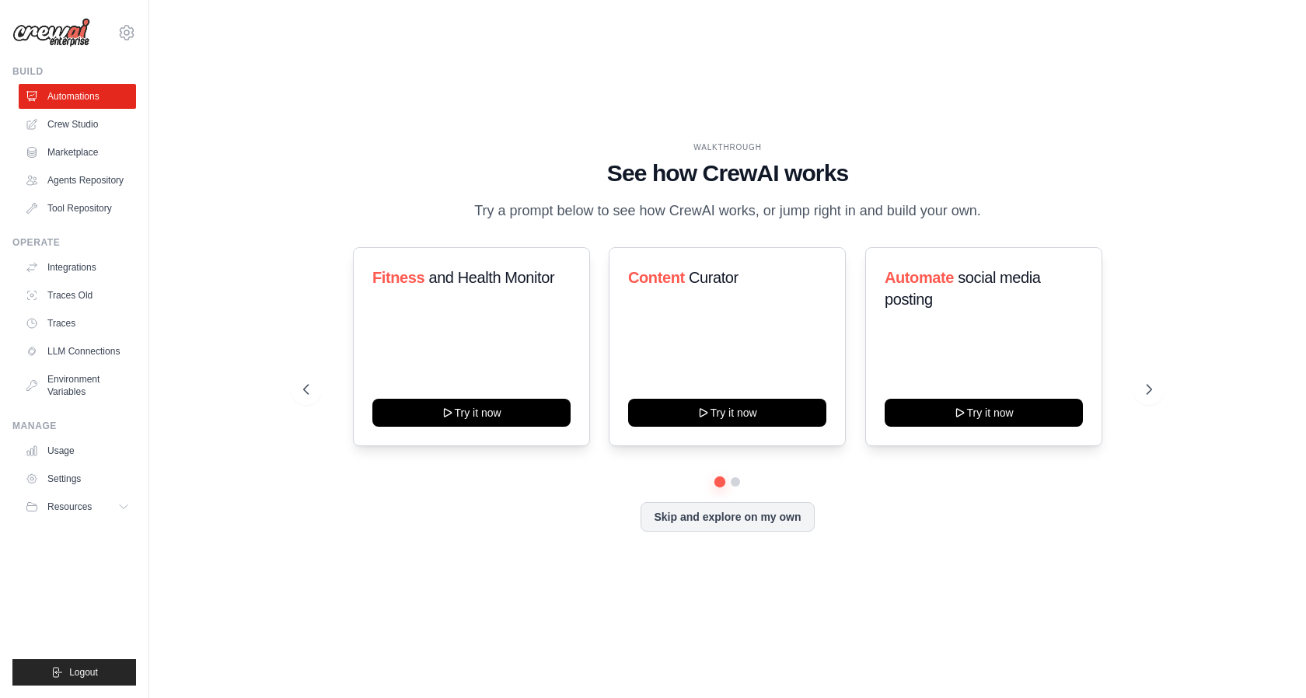  I want to click on a: Traces Old, so click(77, 295).